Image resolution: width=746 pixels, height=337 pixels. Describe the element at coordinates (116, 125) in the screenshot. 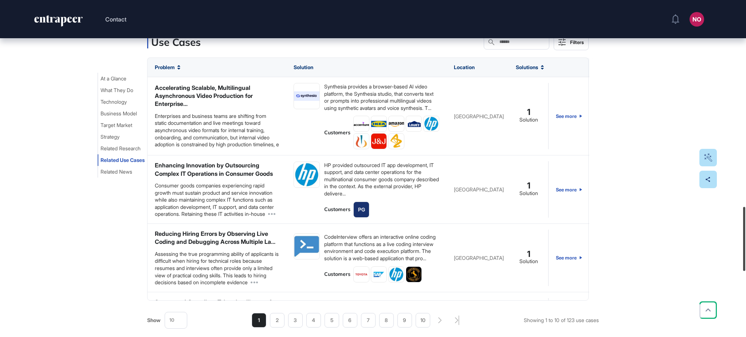

I see `button: Target Market` at that location.